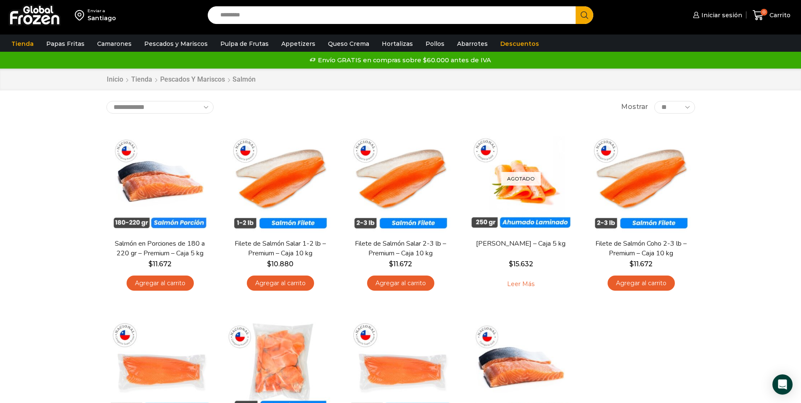  I want to click on span: 0, so click(764, 12).